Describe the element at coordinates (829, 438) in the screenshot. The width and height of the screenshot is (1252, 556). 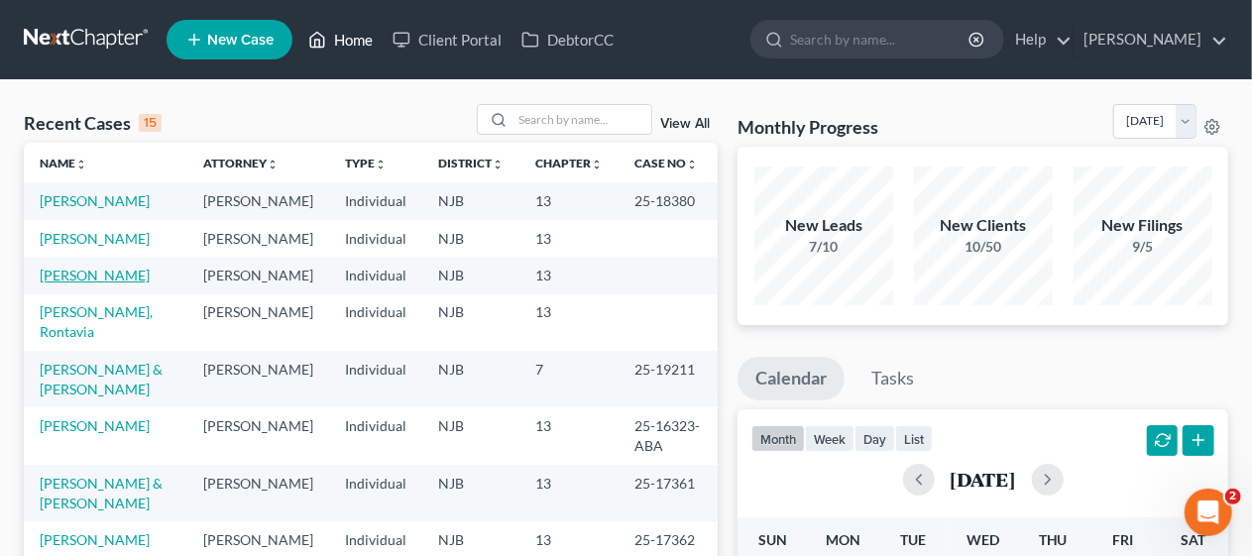
I see `button: week` at that location.